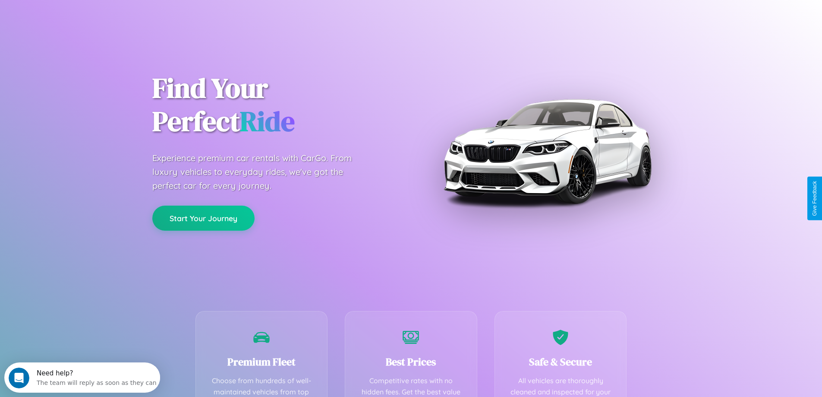  What do you see at coordinates (260, 172) in the screenshot?
I see `p: Experience premium car rentals with CarGo. From luxury vehicles to everyday rides, we've got the ...` at bounding box center [260, 172].